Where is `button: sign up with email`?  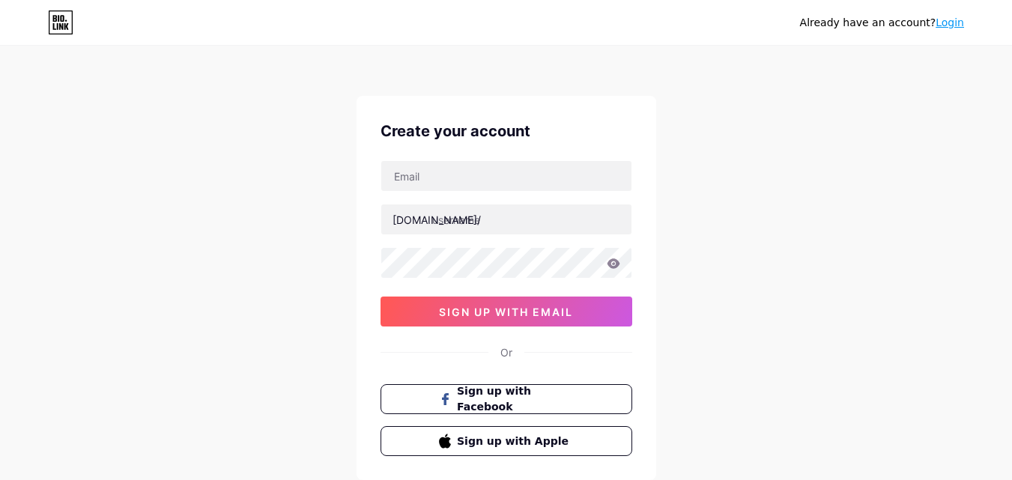 button: sign up with email is located at coordinates (506, 312).